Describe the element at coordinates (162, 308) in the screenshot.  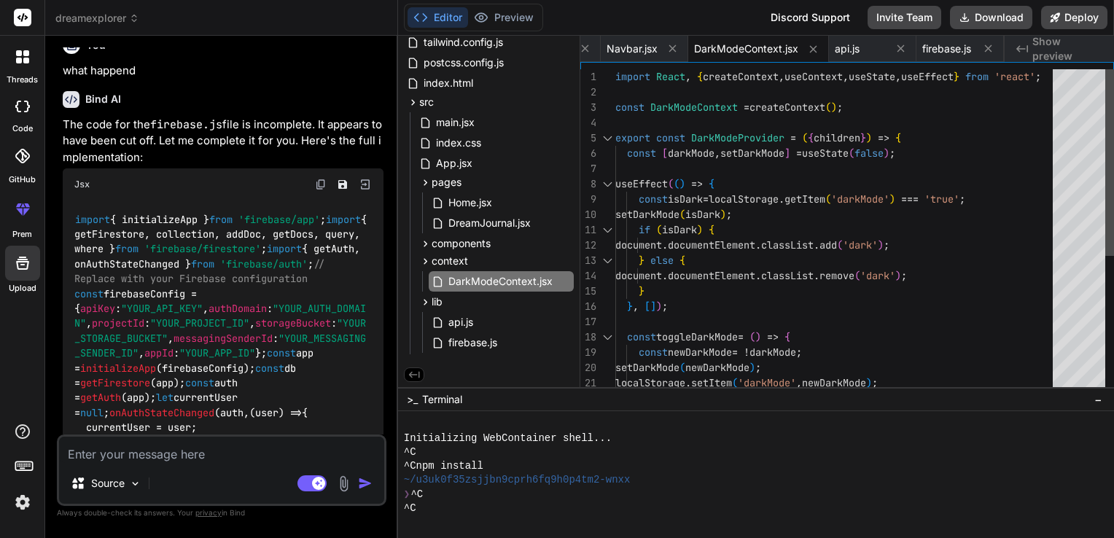
I see `span: "YOUR_API_KEY"` at that location.